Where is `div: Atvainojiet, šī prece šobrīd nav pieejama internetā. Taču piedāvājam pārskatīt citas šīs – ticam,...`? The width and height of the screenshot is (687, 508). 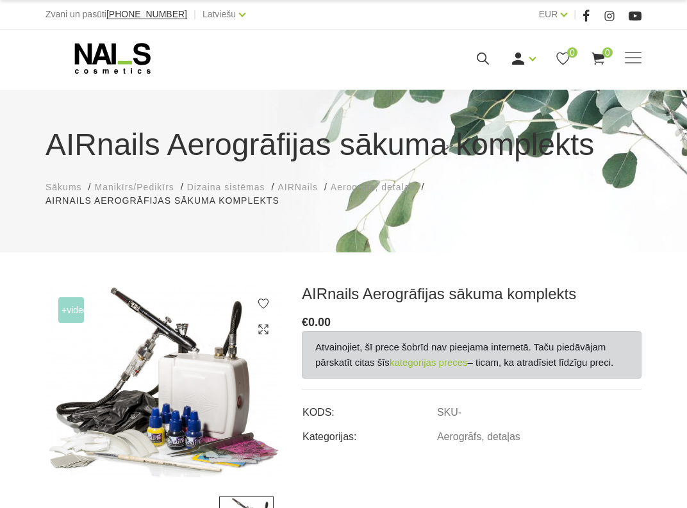
div: Atvainojiet, šī prece šobrīd nav pieejama internetā. Taču piedāvājam pārskatīt citas šīs – ticam,... is located at coordinates (472, 355).